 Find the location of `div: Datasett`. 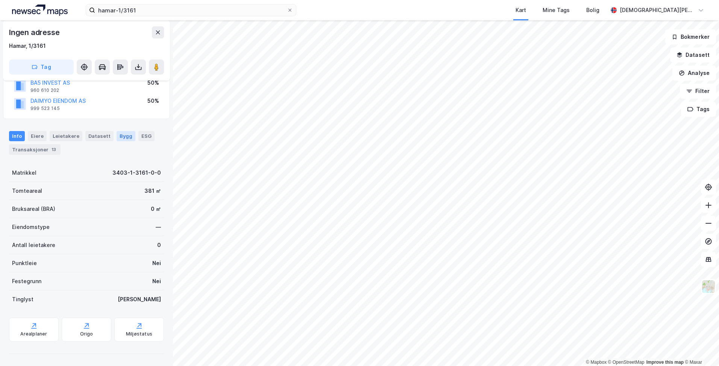

div: Datasett is located at coordinates (99, 136).